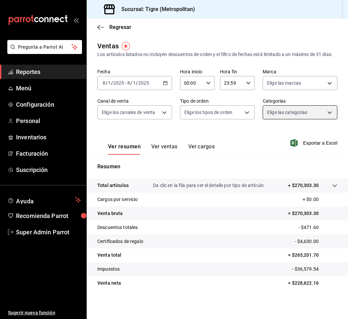 The image size is (348, 319). Describe the element at coordinates (287, 112) in the screenshot. I see `span: Elige las categorías` at that location.